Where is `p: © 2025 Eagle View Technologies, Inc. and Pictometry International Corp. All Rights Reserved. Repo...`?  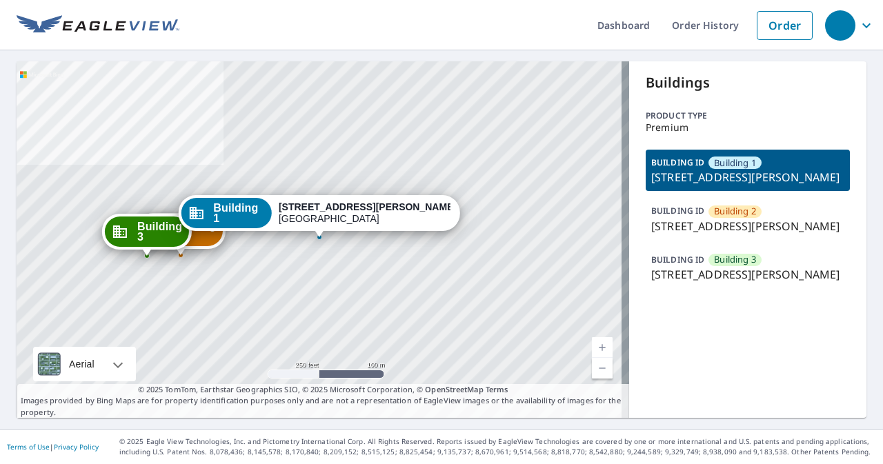
p: © 2025 Eagle View Technologies, Inc. and Pictometry International Corp. All Rights Reserved. Repo... is located at coordinates (497, 447).